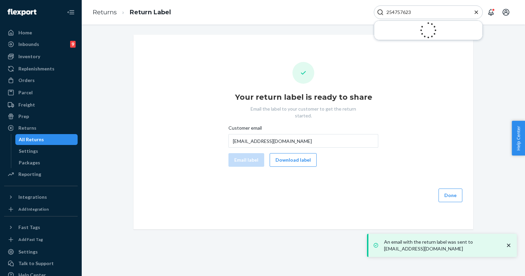  Describe the element at coordinates (293, 160) in the screenshot. I see `button: Download label` at that location.